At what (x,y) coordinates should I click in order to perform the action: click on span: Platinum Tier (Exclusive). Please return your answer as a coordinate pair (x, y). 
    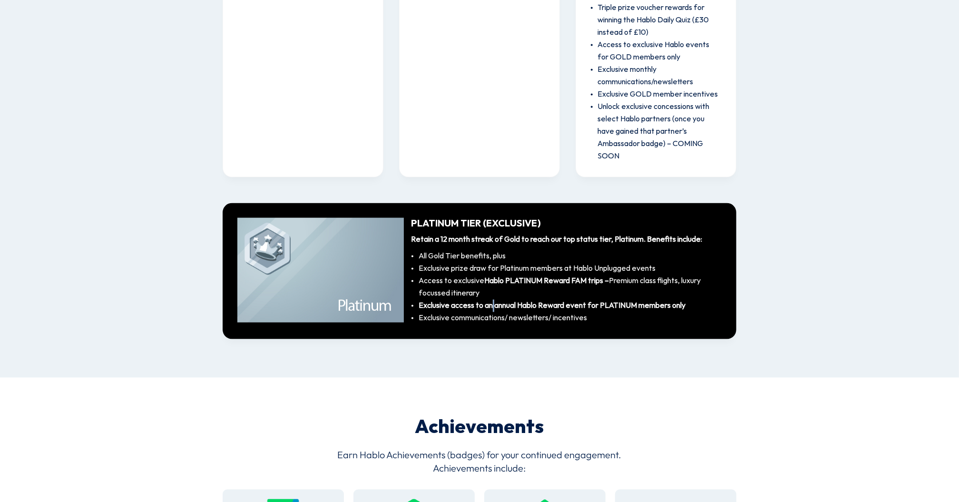
    Looking at the image, I should click on (476, 224).